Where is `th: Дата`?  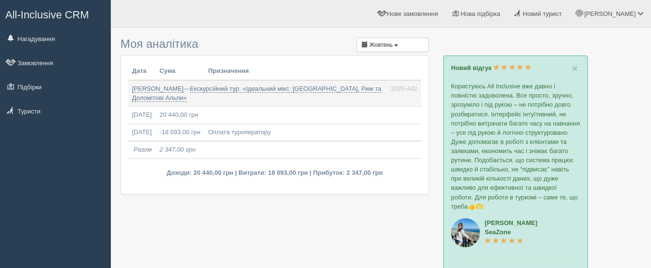 th: Дата is located at coordinates (142, 71).